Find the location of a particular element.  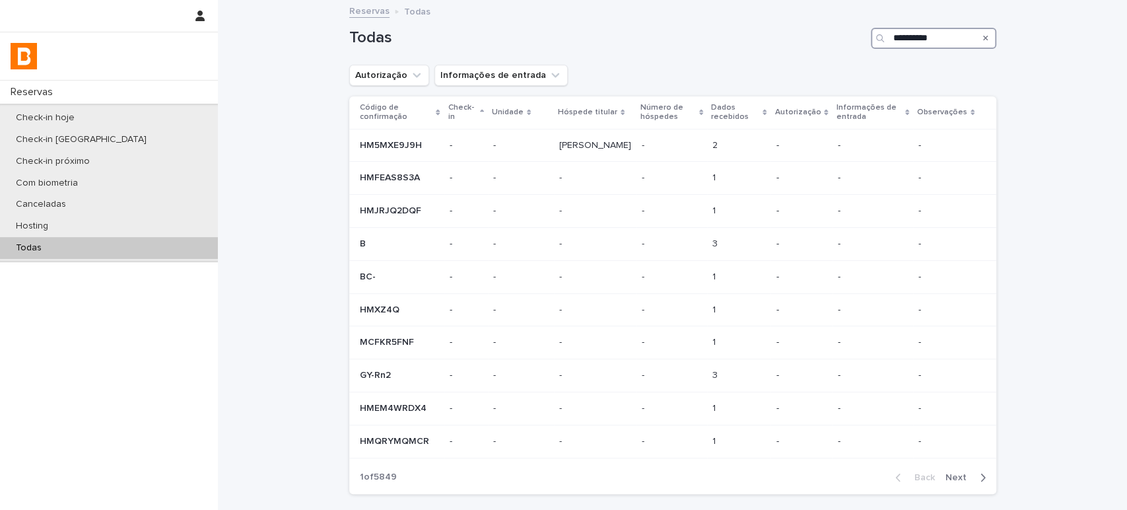

p: Todas is located at coordinates (417, 11).